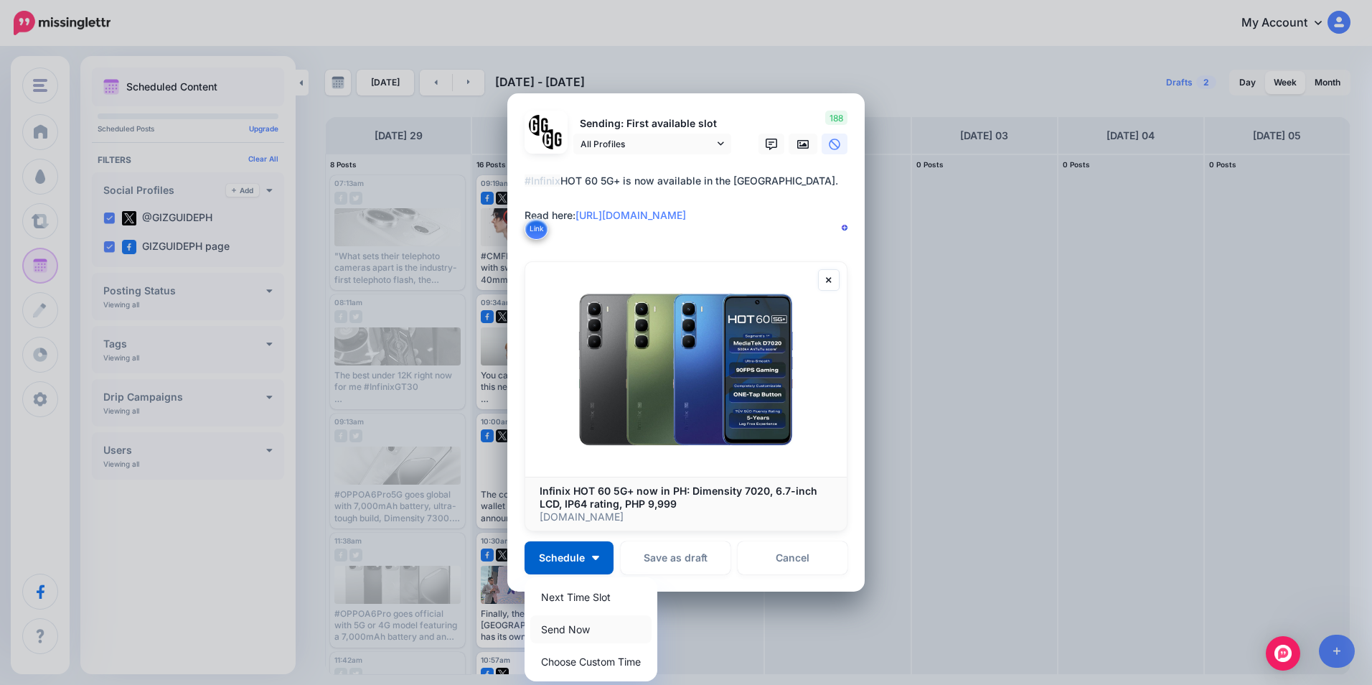 The image size is (1372, 685). Describe the element at coordinates (690, 207) in the screenshot. I see `textarea: To enrich screen reader interactions, please activate Accessibility in Grammarly extension settings` at that location.